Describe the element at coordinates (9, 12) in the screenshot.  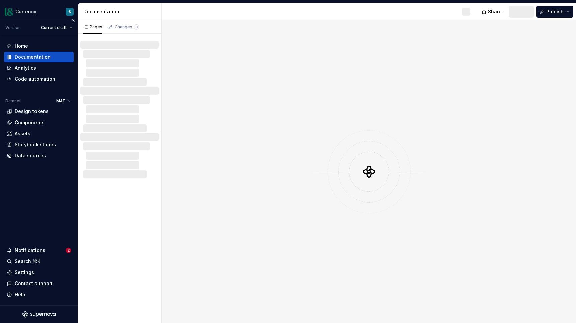
I see `img: 77b064d8-59cc-4dbd-8929-60c45737814c.png` at that location.